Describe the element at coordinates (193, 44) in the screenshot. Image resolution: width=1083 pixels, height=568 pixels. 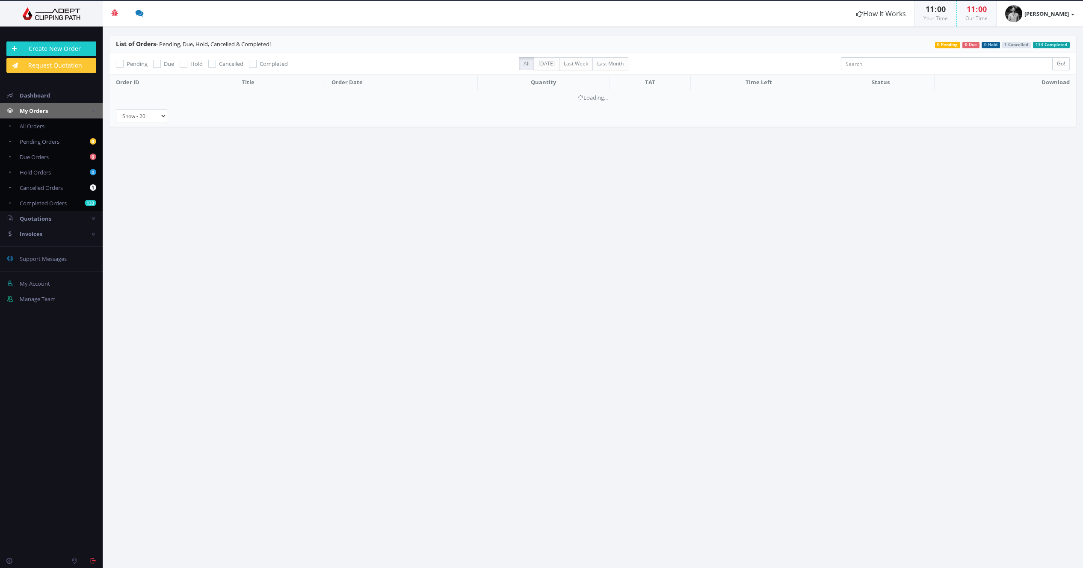
I see `span: - Pending, Due, Hold, Cancelled & Completed!` at that location.